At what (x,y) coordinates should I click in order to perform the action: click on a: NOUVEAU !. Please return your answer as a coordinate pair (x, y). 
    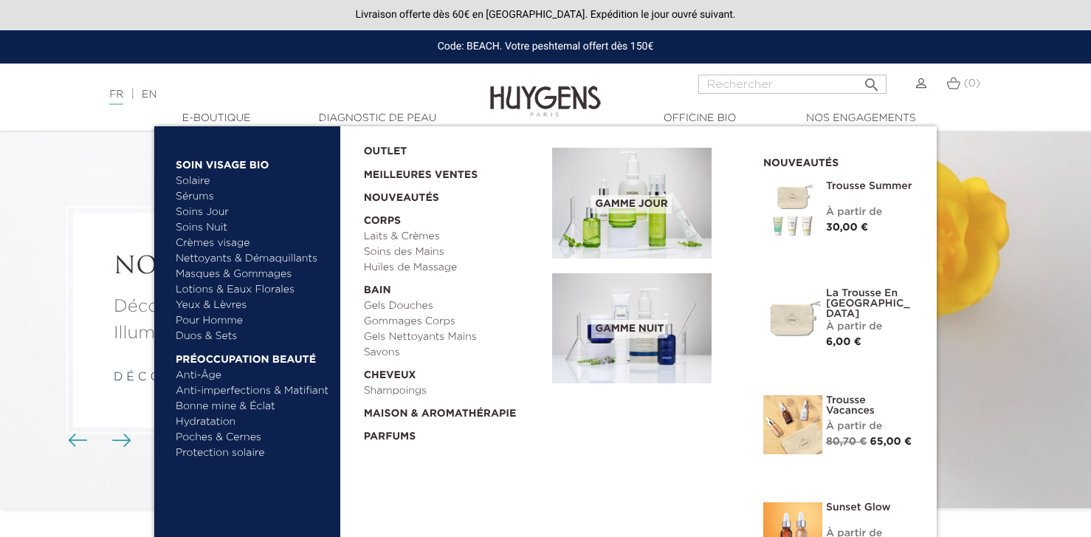
    Looking at the image, I should click on (270, 268).